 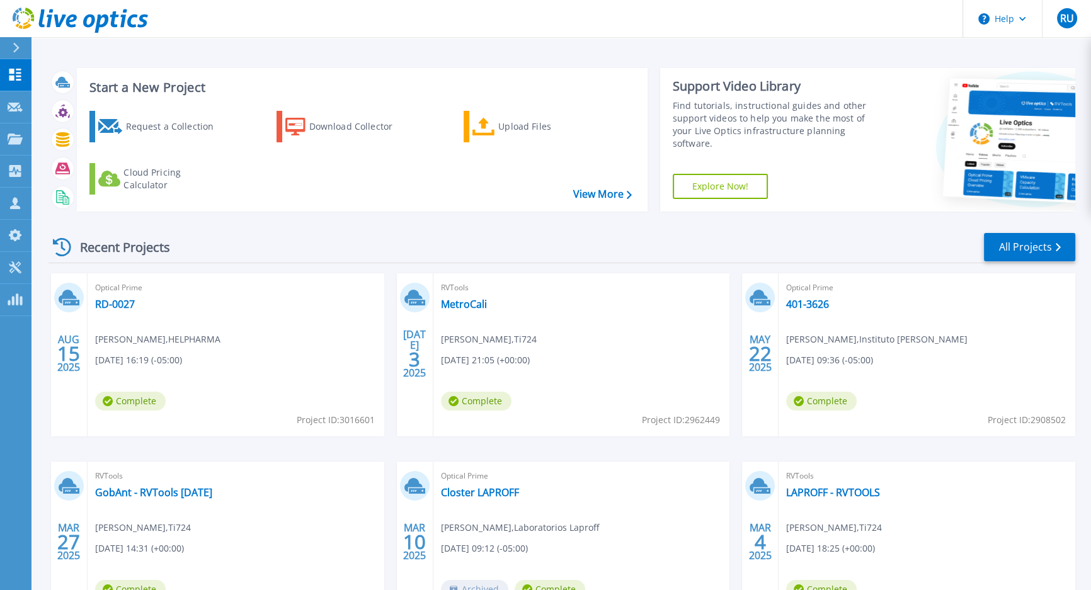 What do you see at coordinates (720, 186) in the screenshot?
I see `a: Explore Now!` at bounding box center [720, 186].